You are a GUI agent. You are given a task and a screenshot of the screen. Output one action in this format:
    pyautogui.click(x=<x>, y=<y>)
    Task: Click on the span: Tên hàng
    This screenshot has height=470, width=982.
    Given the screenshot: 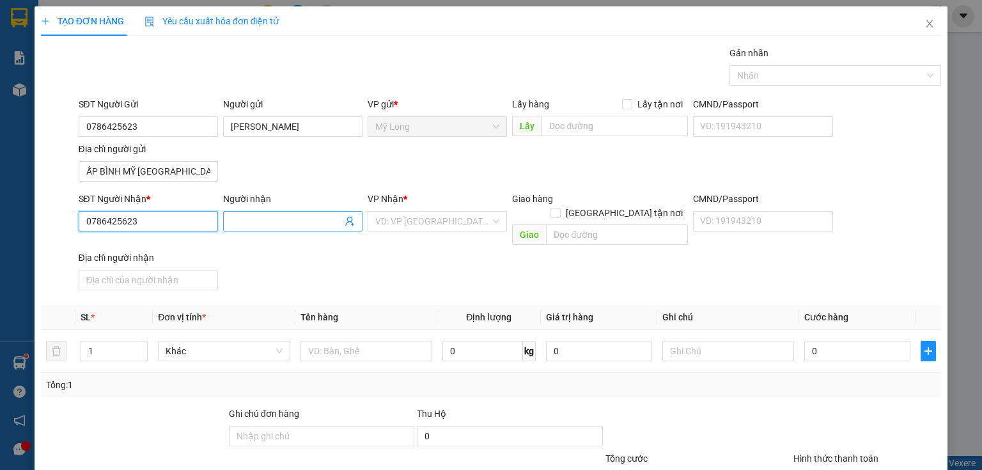 What is the action you would take?
    pyautogui.click(x=319, y=317)
    